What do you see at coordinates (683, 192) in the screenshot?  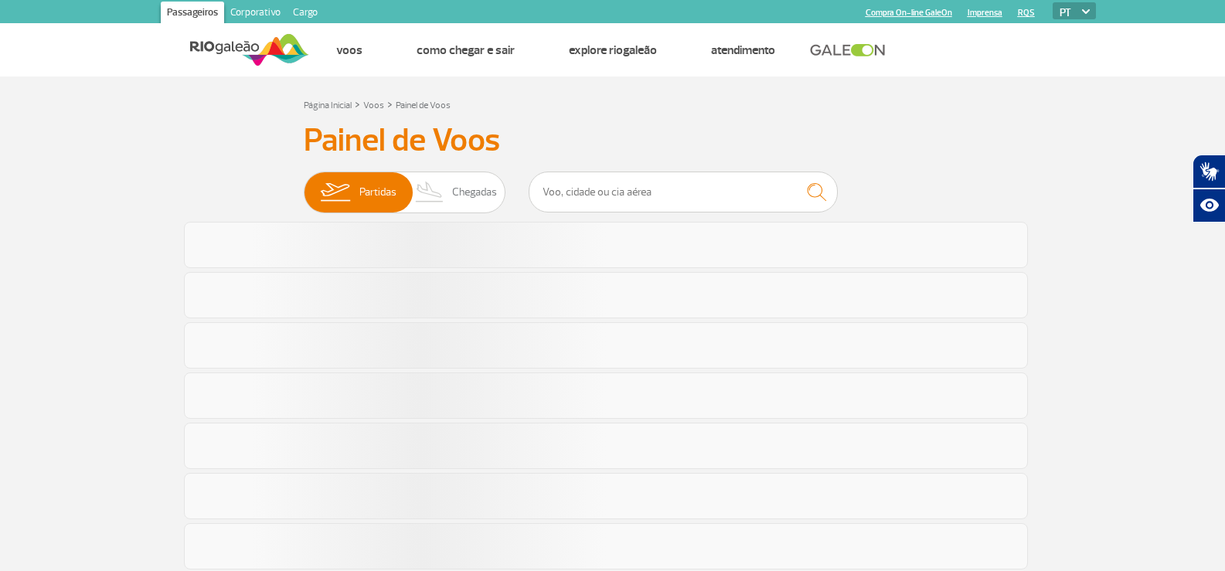 I see `input: Voo, cidade ou cia aérea` at bounding box center [683, 192].